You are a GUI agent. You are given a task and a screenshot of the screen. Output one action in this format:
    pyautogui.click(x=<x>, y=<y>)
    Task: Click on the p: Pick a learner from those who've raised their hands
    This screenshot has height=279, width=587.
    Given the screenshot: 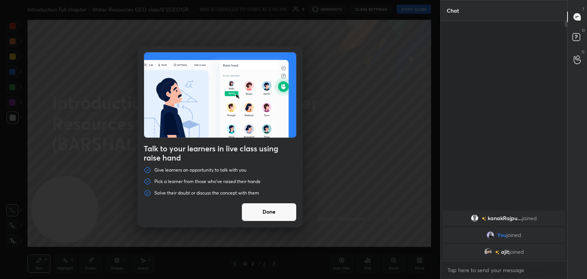 What is the action you would take?
    pyautogui.click(x=207, y=181)
    